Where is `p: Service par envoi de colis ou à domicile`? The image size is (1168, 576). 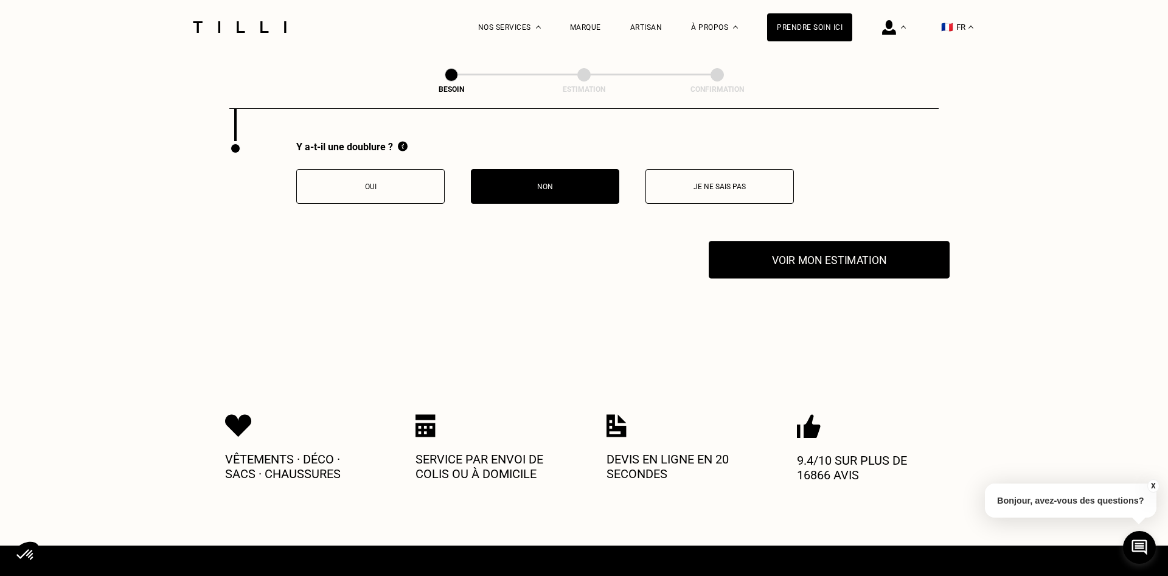 p: Service par envoi de colis ou à domicile is located at coordinates (488, 466).